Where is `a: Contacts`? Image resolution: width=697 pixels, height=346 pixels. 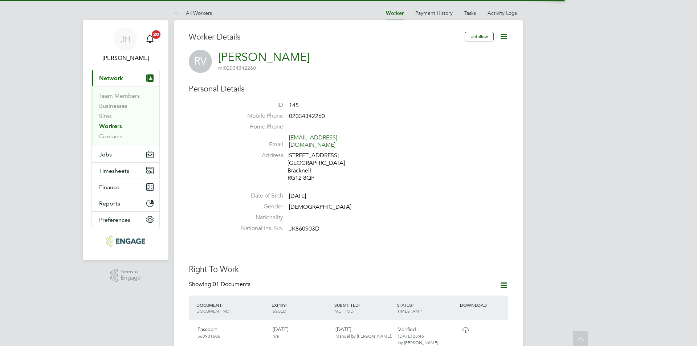 a: Contacts is located at coordinates (111, 136).